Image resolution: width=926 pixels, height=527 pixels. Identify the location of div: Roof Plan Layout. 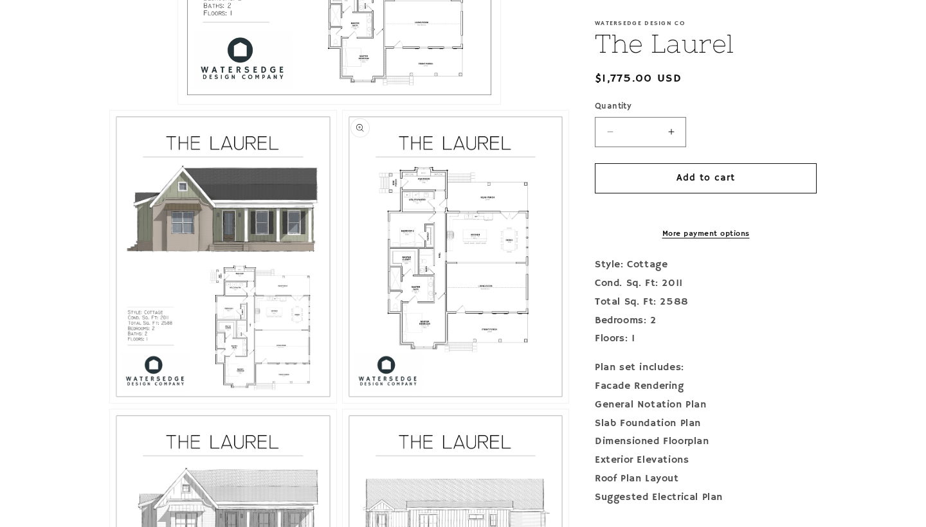
(706, 479).